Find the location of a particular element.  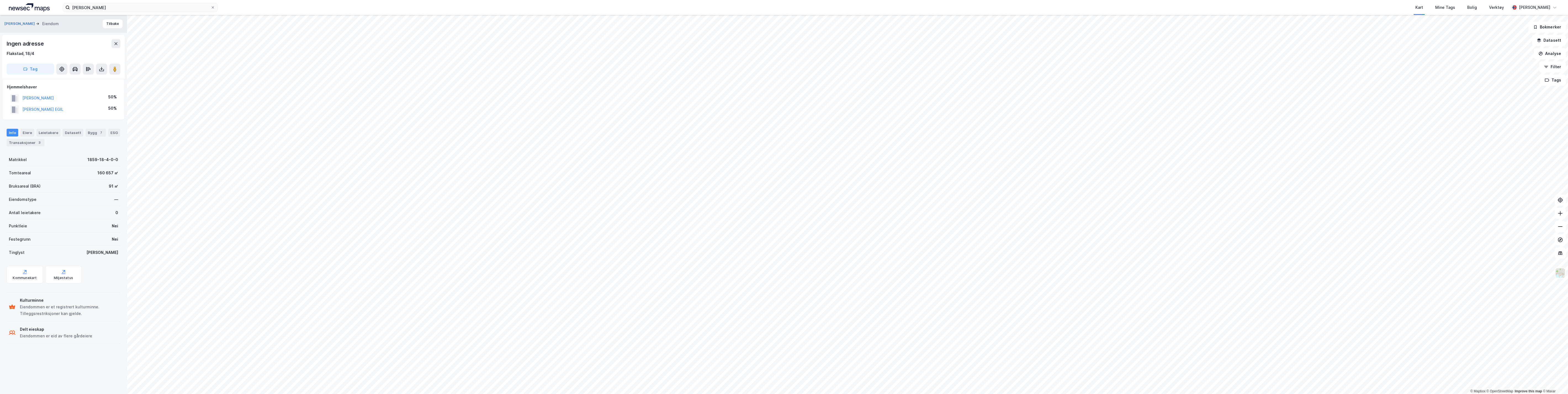

div: Datasett is located at coordinates (73, 133).